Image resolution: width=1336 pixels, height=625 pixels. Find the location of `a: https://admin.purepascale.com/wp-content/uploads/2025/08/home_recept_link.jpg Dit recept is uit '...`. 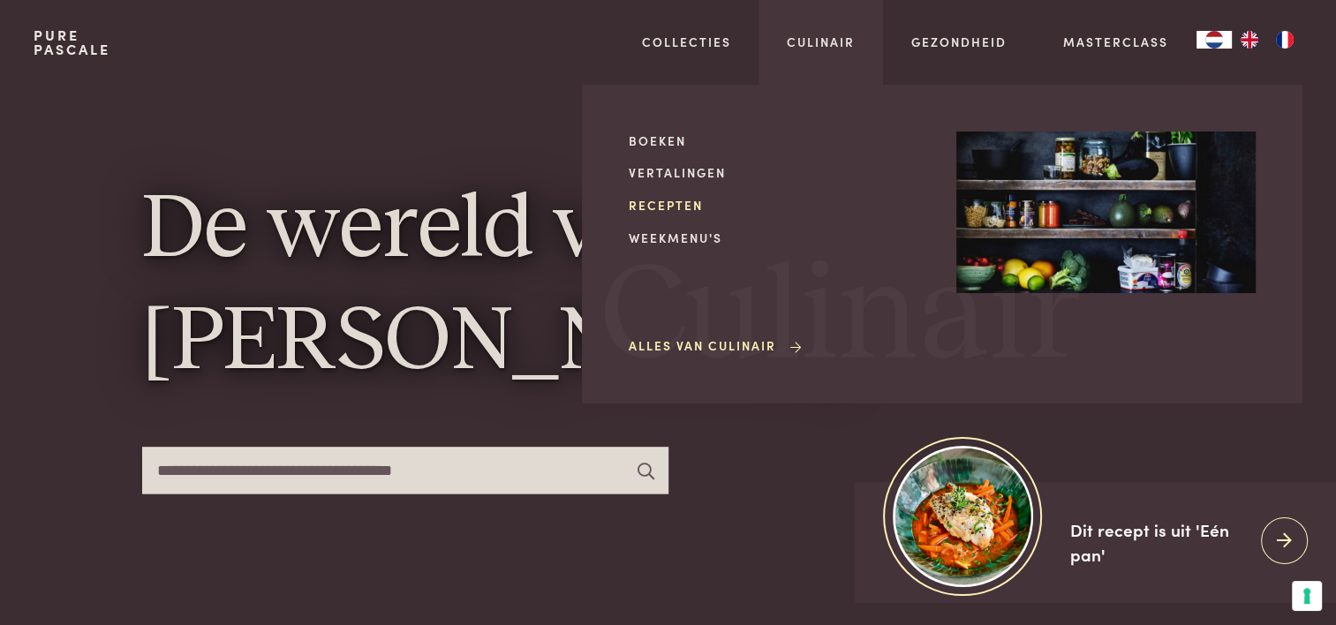

a: https://admin.purepascale.com/wp-content/uploads/2025/08/home_recept_link.jpg Dit recept is uit '... is located at coordinates (1095, 542).